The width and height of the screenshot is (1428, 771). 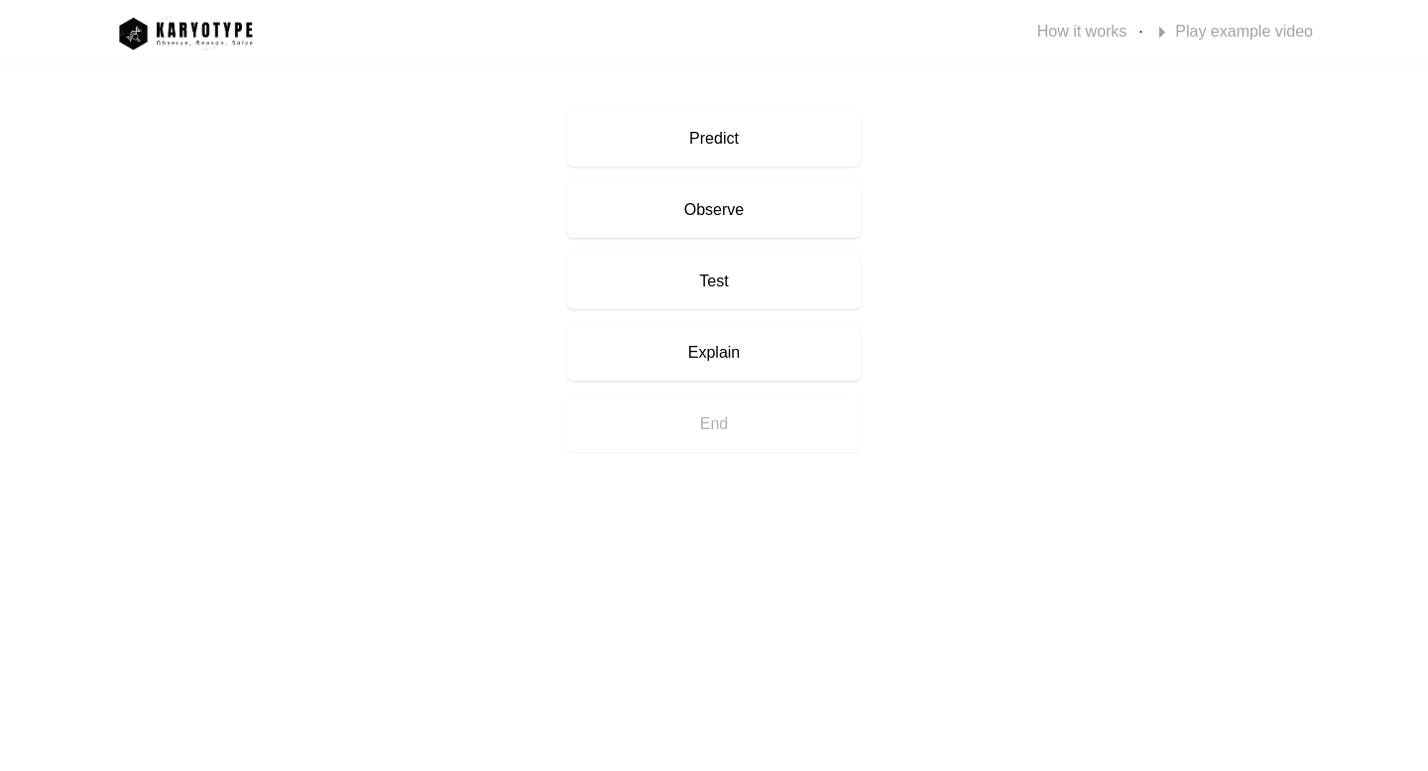 I want to click on a: Test, so click(x=714, y=282).